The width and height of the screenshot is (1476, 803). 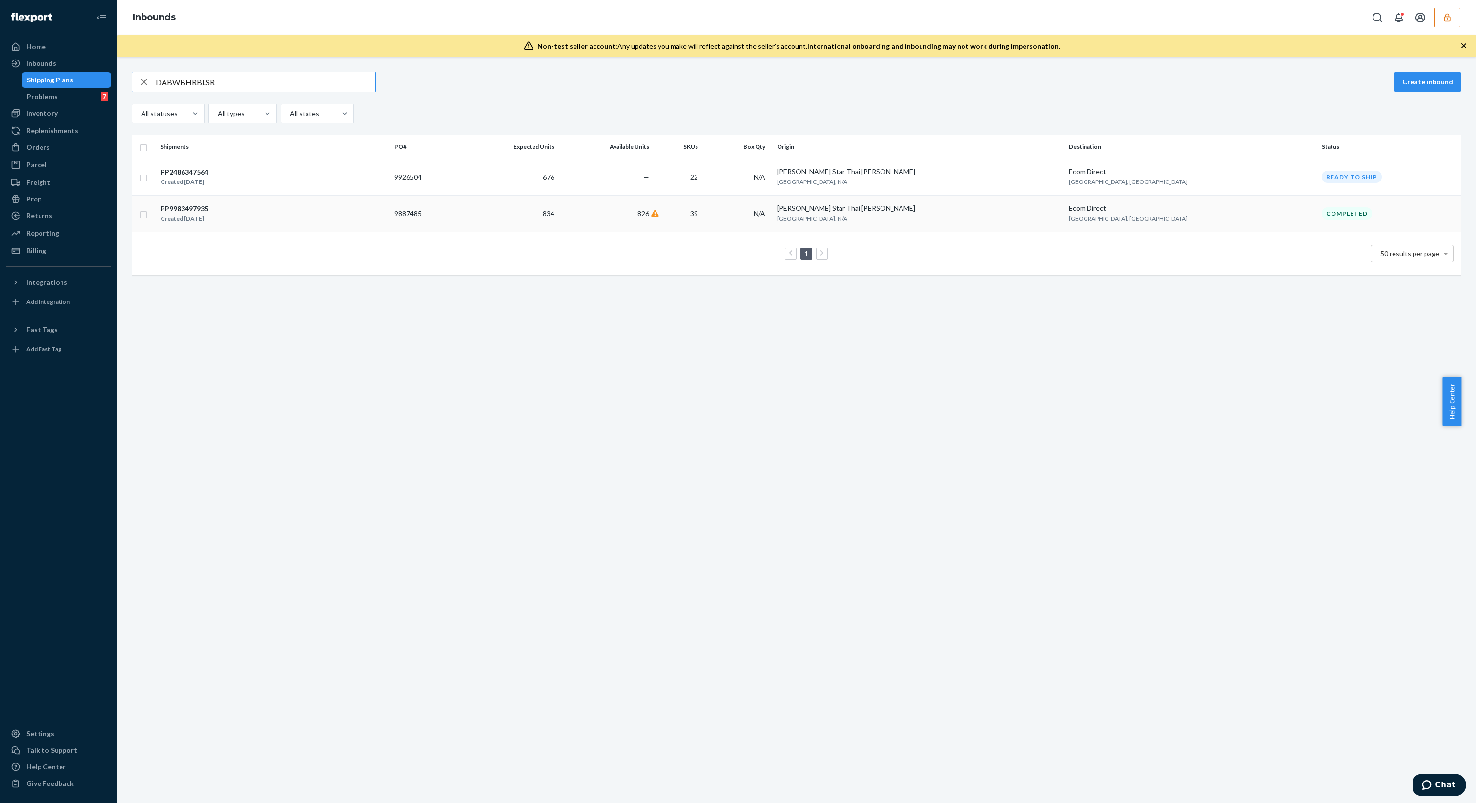 What do you see at coordinates (185, 209) in the screenshot?
I see `div: PP9983497935` at bounding box center [185, 209].